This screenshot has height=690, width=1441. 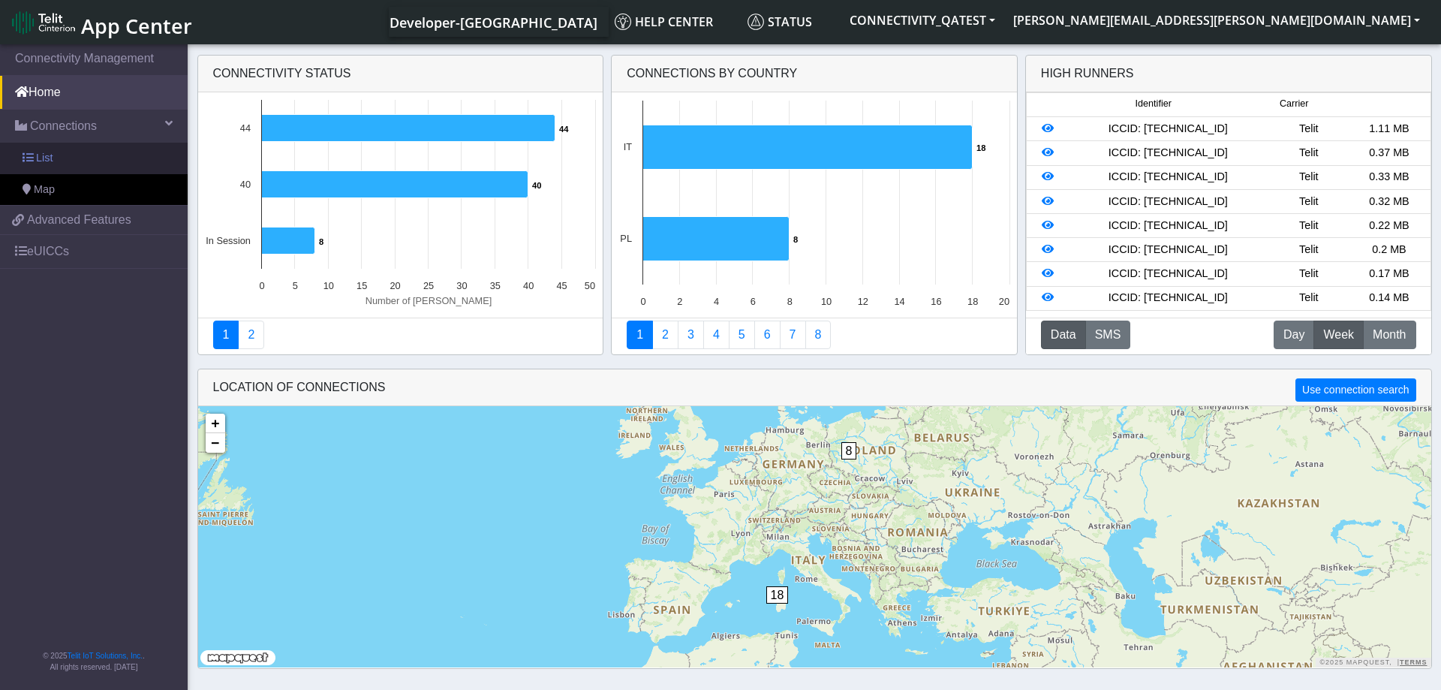 I want to click on div: LOCATION OF CONNECTIONS, so click(x=815, y=387).